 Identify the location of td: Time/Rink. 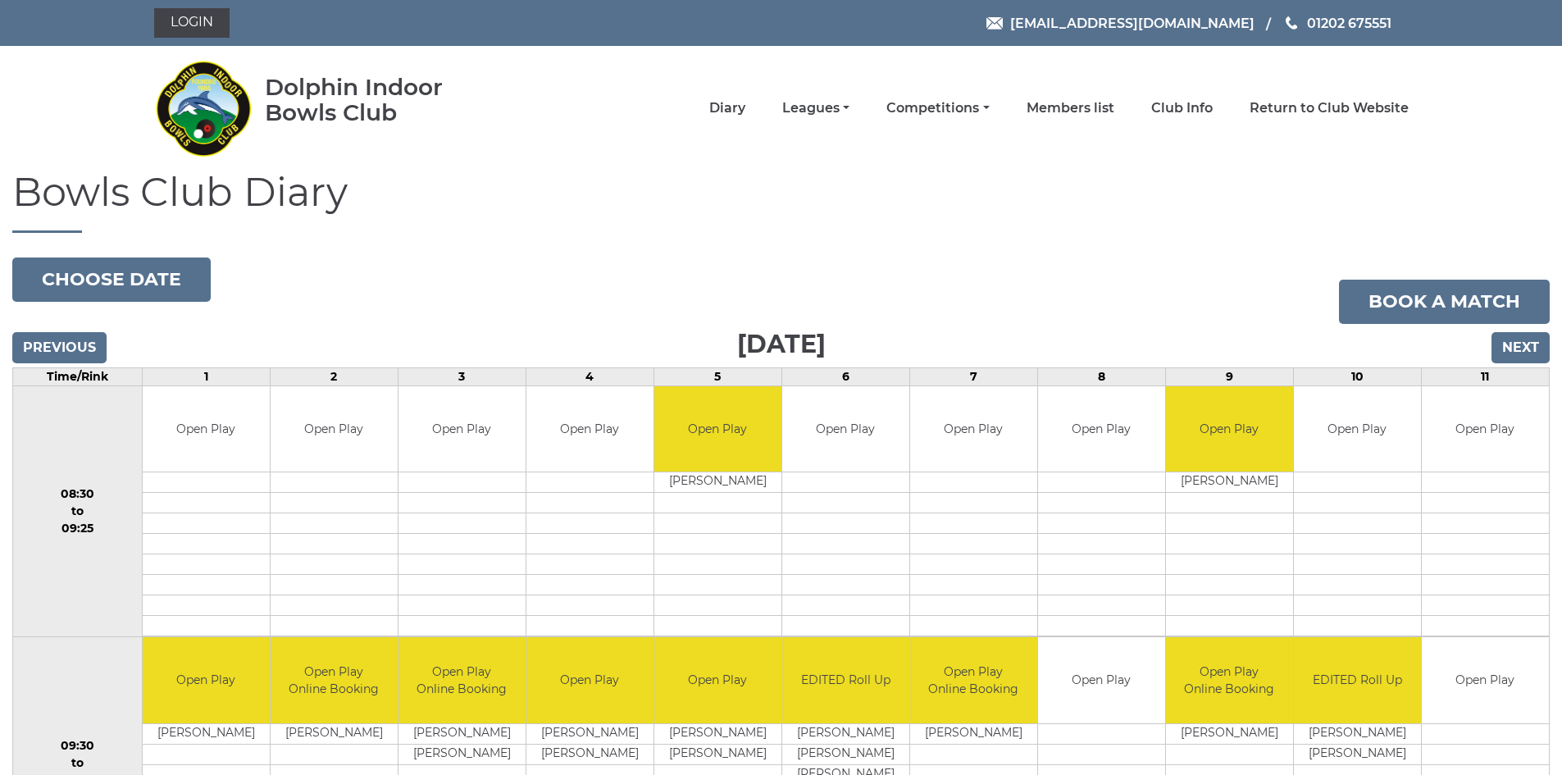
(78, 376).